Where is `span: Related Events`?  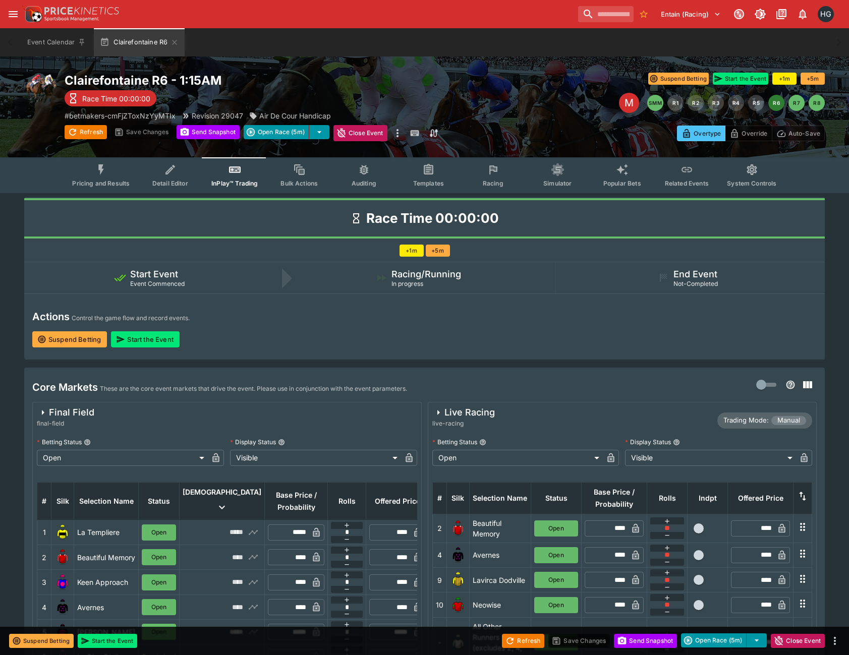
span: Related Events is located at coordinates (686, 183).